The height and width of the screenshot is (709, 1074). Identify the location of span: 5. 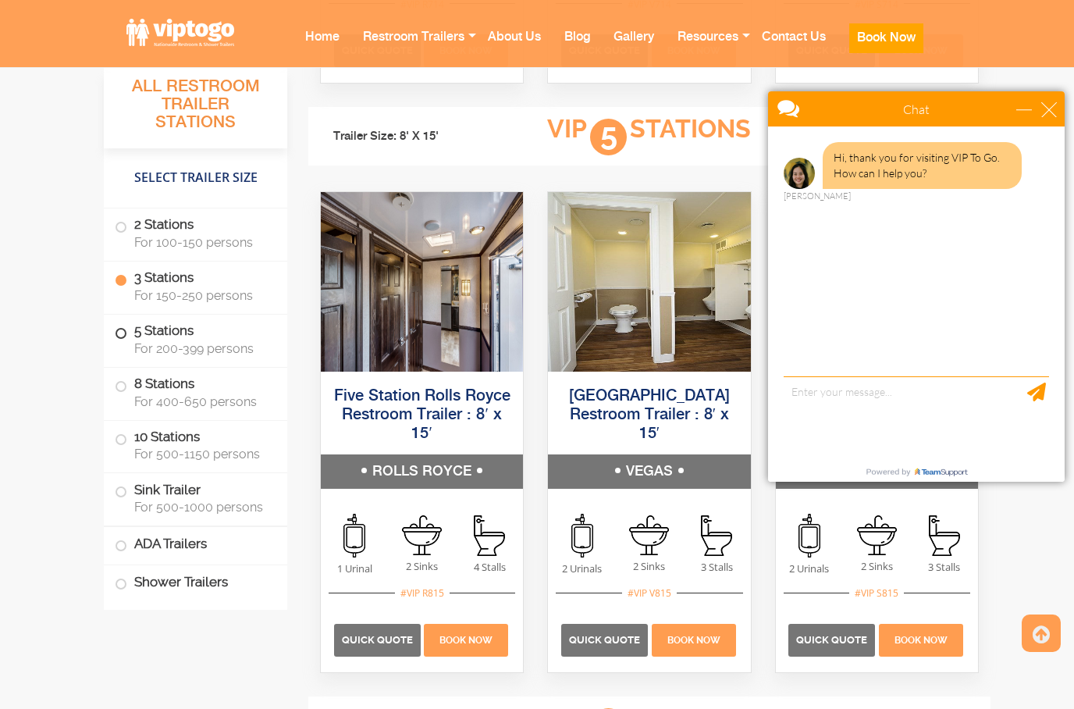
(608, 137).